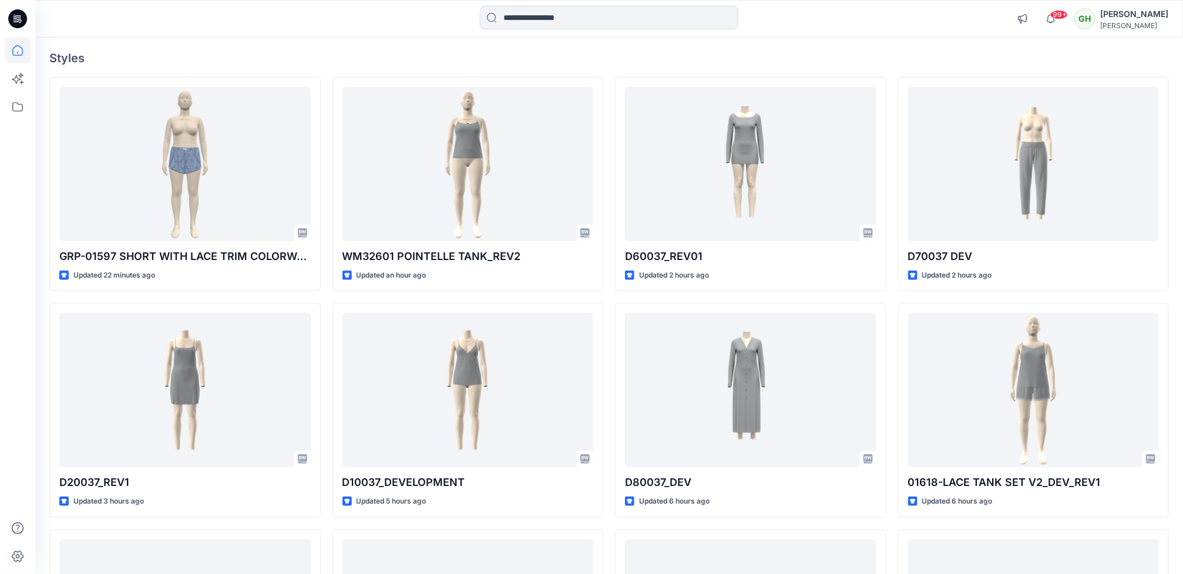 The width and height of the screenshot is (1183, 574). I want to click on a: GRP-01597 SHORT WITH LACE TRIM COLORWAY REV4, so click(185, 164).